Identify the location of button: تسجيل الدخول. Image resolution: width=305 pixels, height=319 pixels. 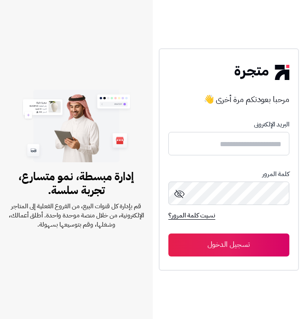
(229, 245).